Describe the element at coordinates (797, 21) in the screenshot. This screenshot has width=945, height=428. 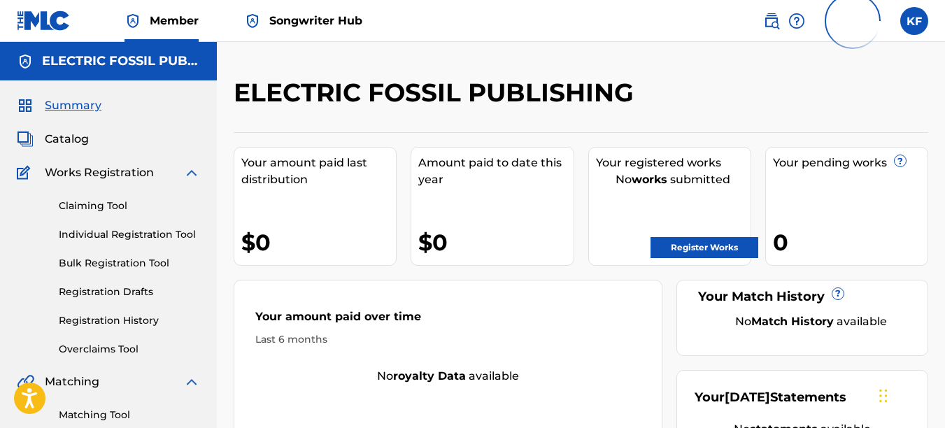
I see `img: help` at that location.